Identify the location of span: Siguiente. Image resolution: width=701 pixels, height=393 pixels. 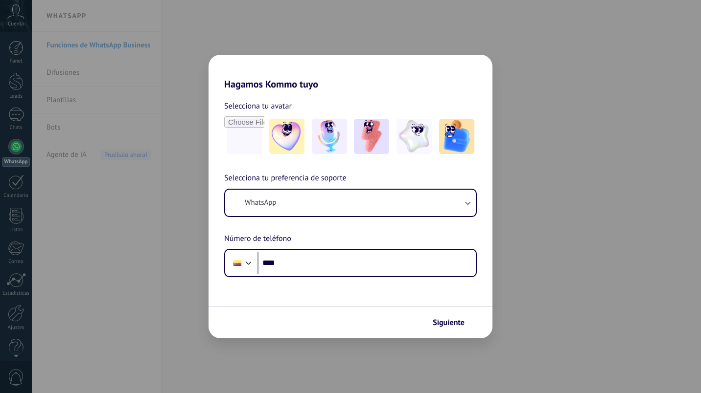
(448, 323).